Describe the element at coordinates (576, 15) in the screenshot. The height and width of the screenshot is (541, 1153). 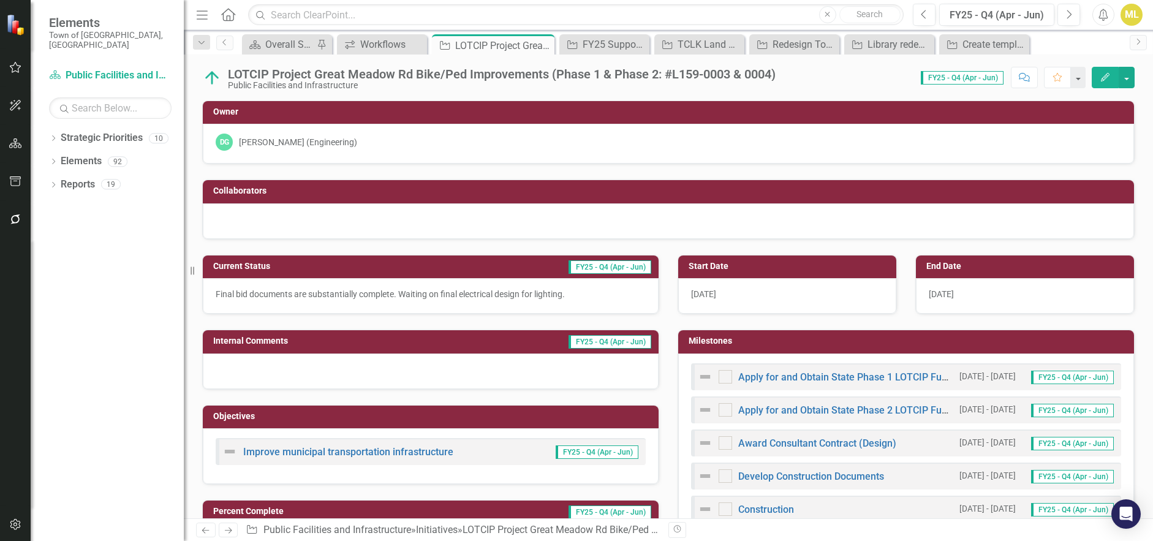
I see `input: Search ClearPoint...` at that location.